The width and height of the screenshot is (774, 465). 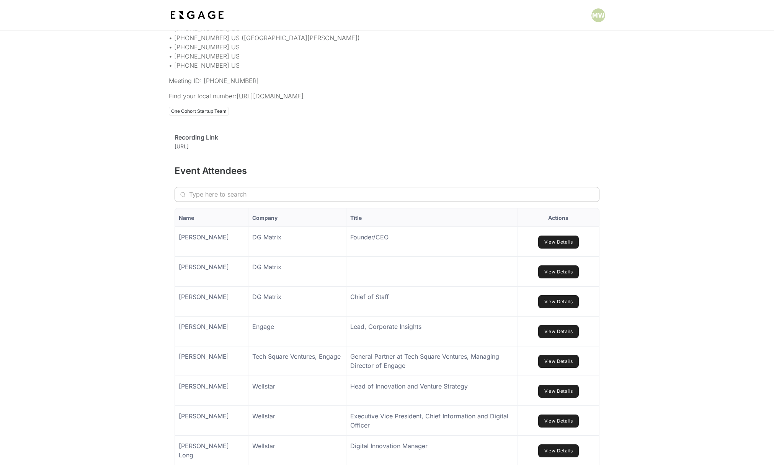 What do you see at coordinates (383, 194) in the screenshot?
I see `input: Type here to search` at bounding box center [383, 194].